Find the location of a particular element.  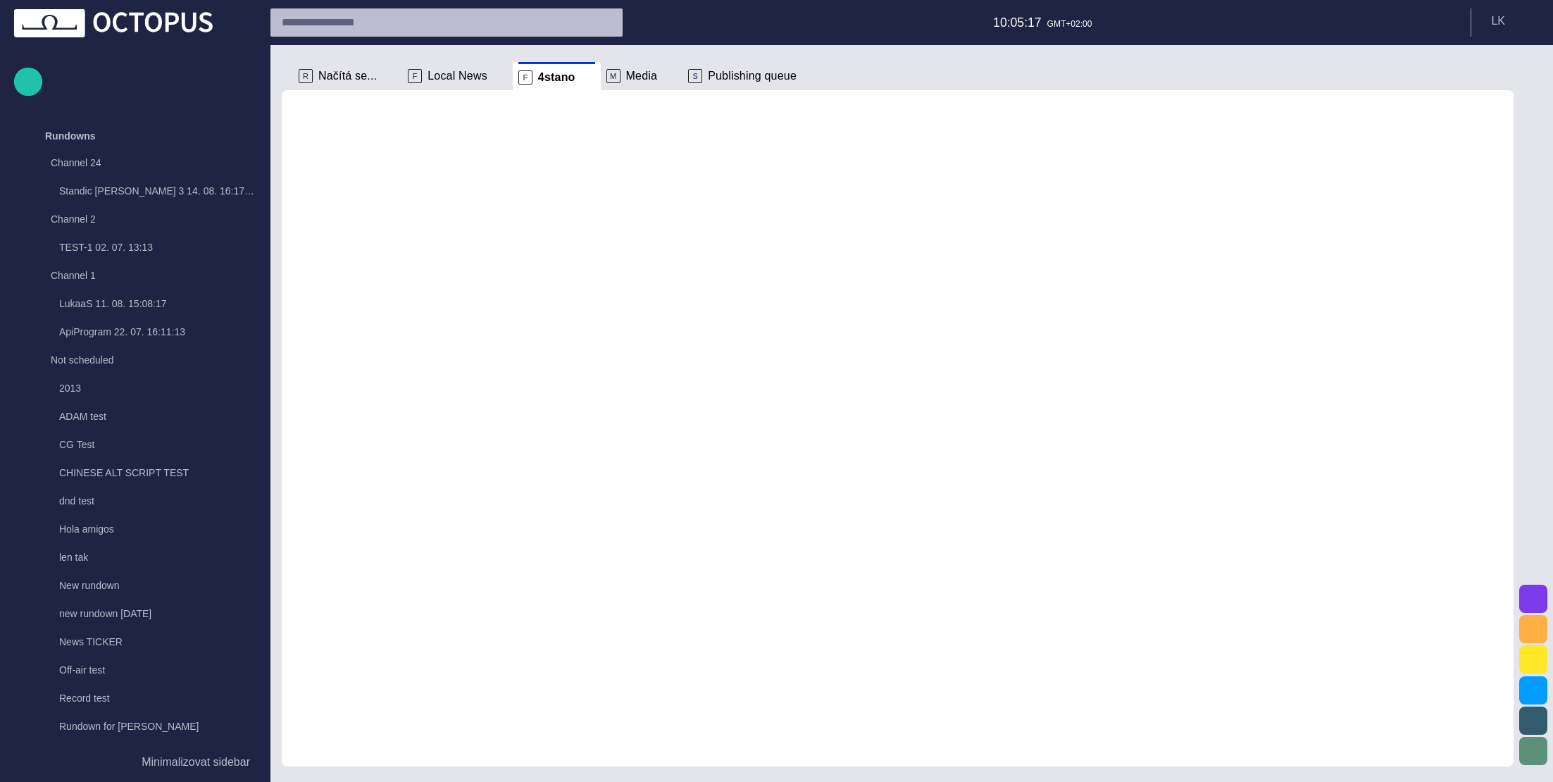

div: len tak is located at coordinates (143, 559).